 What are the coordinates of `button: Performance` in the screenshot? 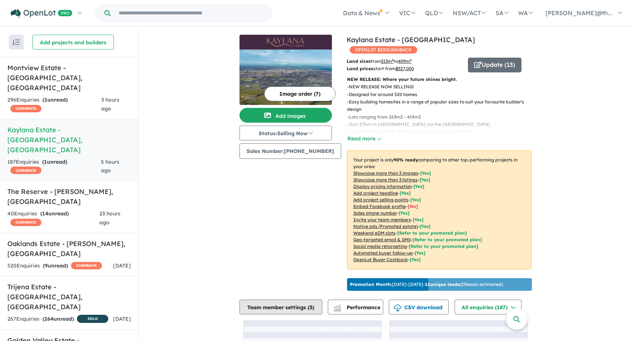 It's located at (356, 307).